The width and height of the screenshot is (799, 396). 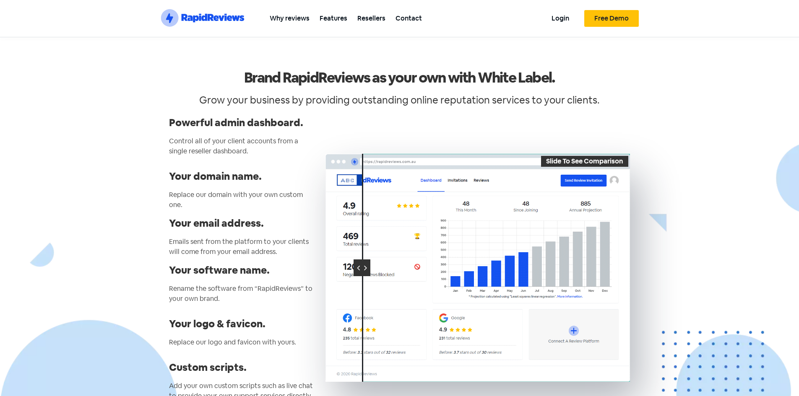 I want to click on h4: Your software name., so click(x=243, y=270).